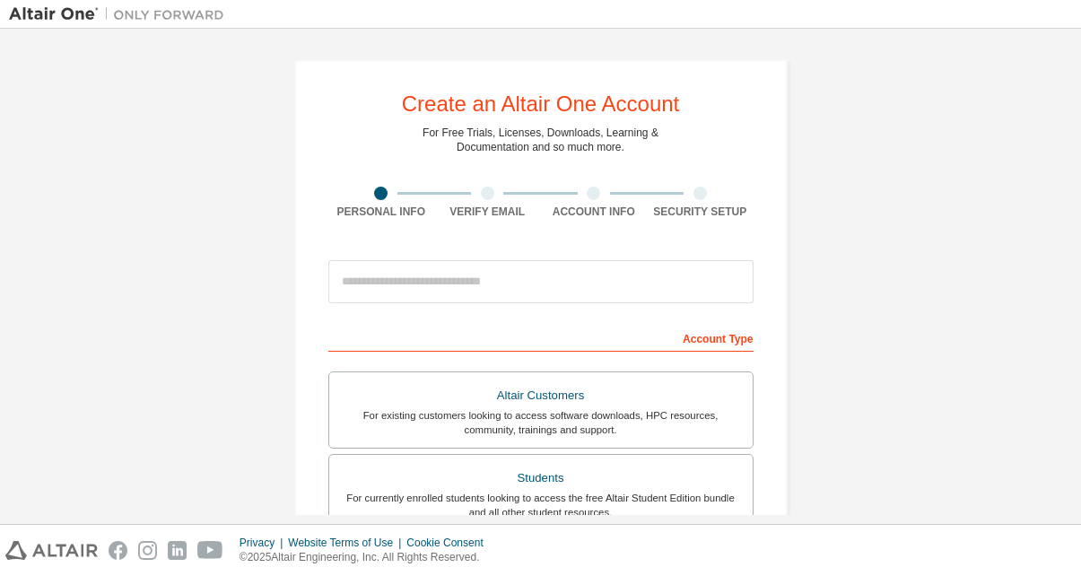  Describe the element at coordinates (210, 550) in the screenshot. I see `img: youtube.svg` at that location.